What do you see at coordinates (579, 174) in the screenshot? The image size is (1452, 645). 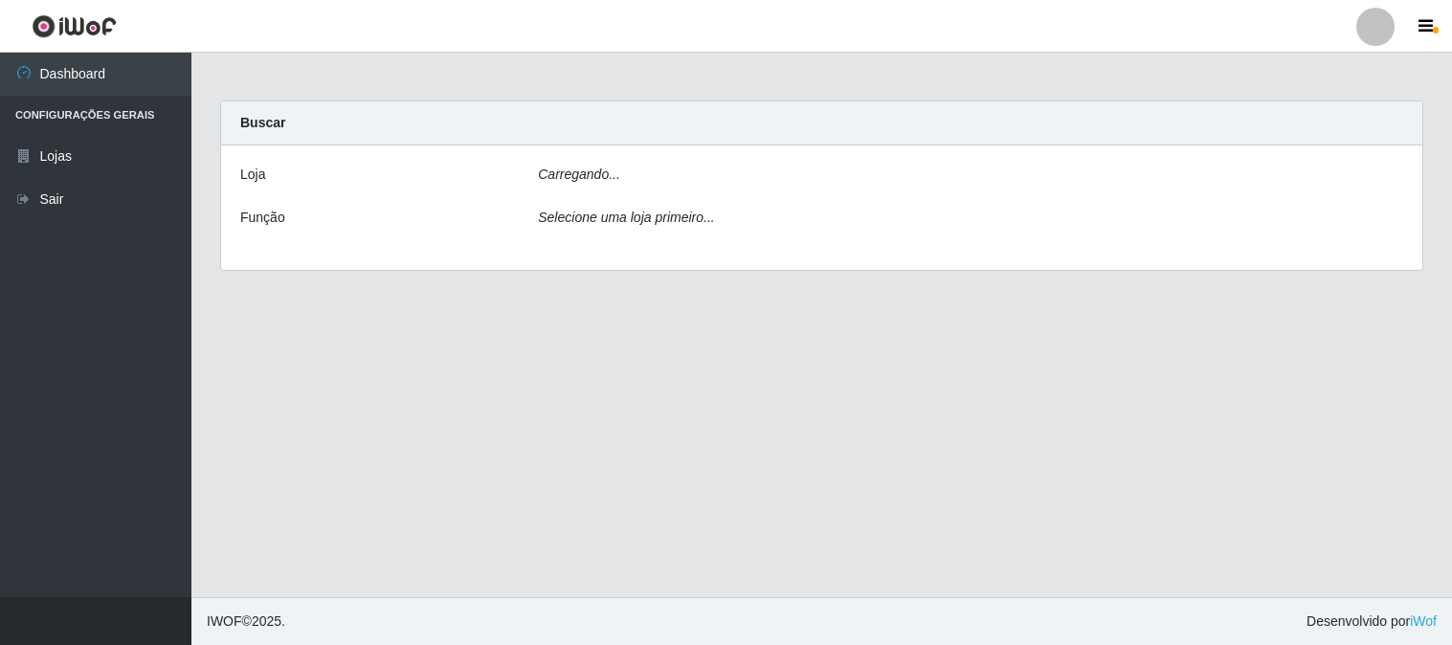 I see `i: Carregando...` at bounding box center [579, 174].